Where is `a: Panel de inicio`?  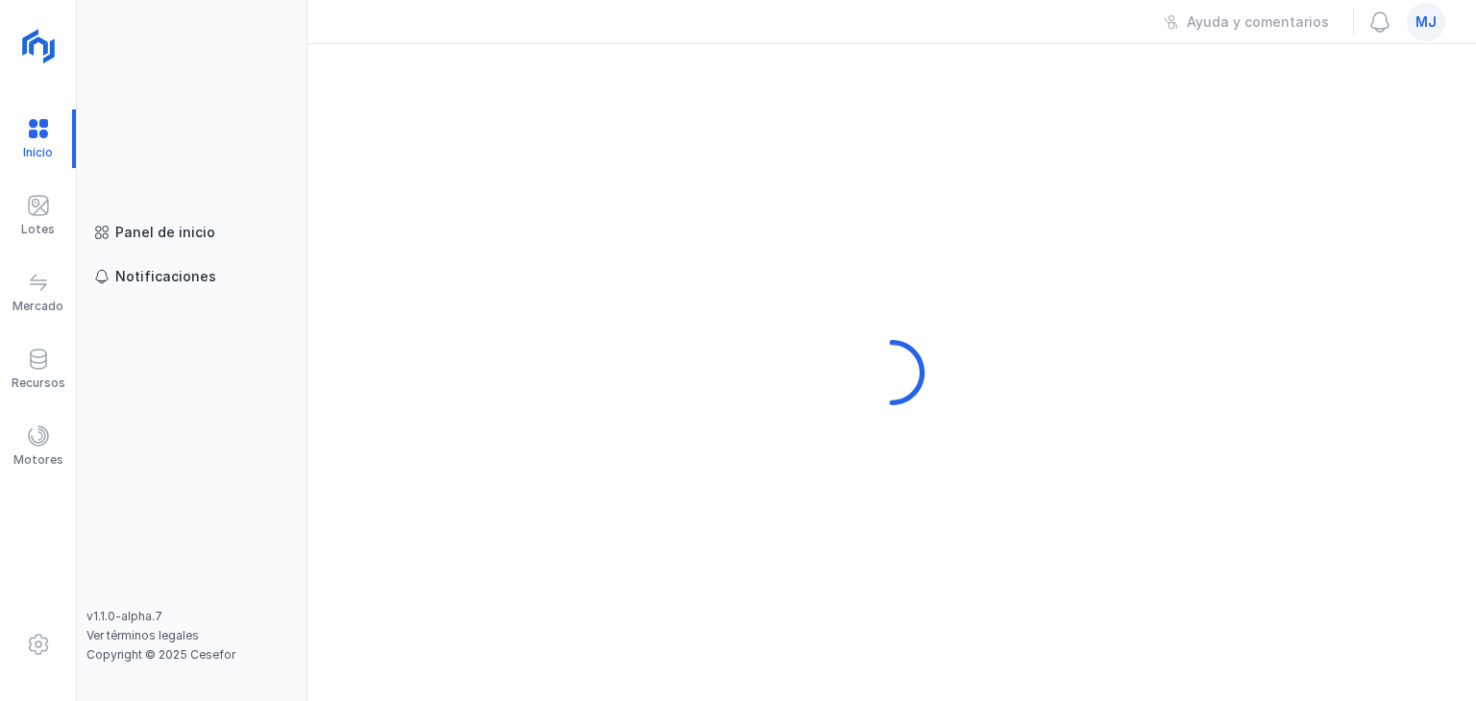 a: Panel de inicio is located at coordinates (191, 233).